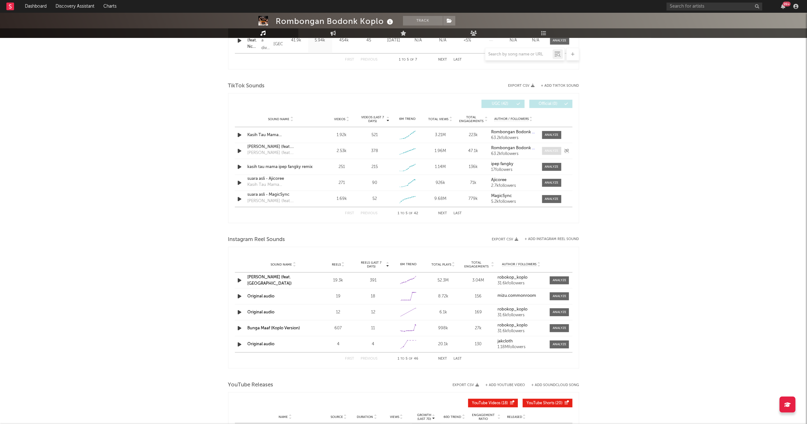 The height and width of the screenshot is (424, 807). What do you see at coordinates (512, 325) in the screenshot?
I see `strong: robokop_koplo` at bounding box center [512, 325].